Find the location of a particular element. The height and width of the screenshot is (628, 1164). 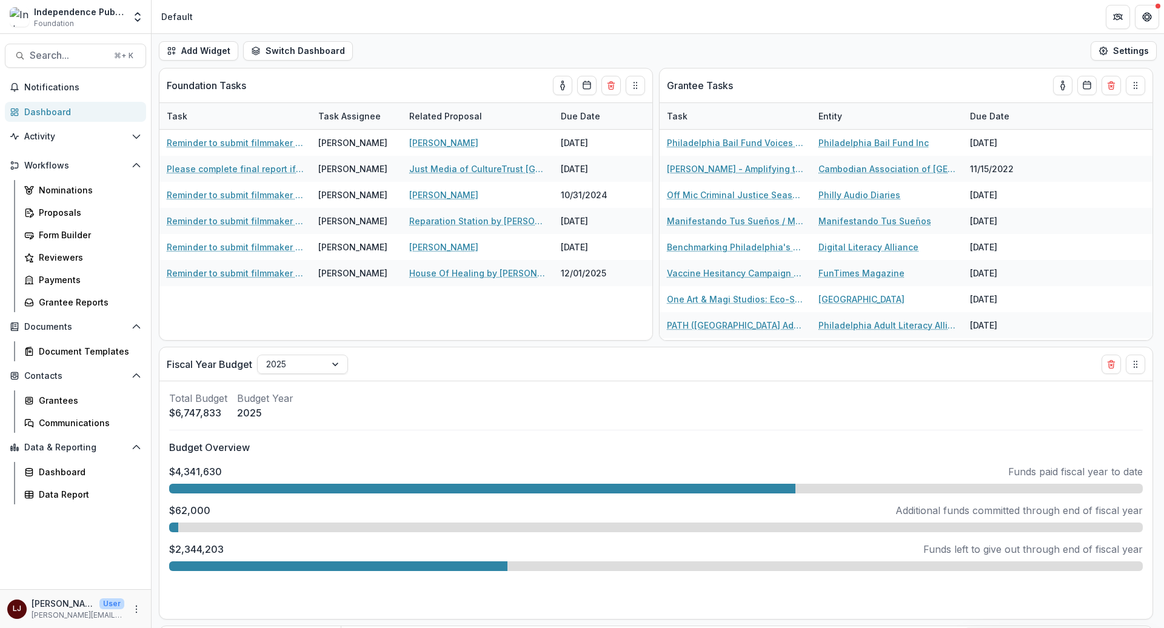

div: Form Builder is located at coordinates (87, 235).